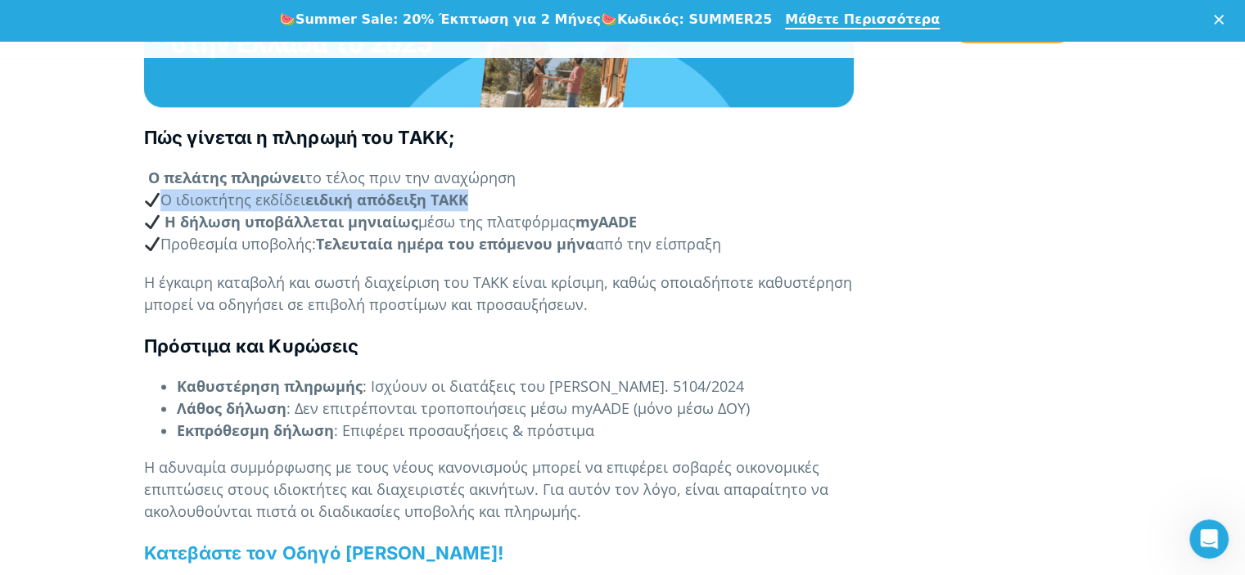 Image resolution: width=1245 pixels, height=575 pixels. Describe the element at coordinates (658, 244) in the screenshot. I see `span: από την είσπραξη` at that location.